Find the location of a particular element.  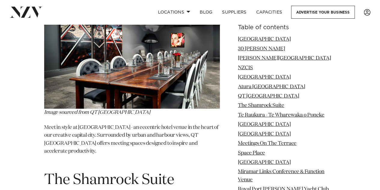

a: Te Raukura - Te Wharewaka o Poneke is located at coordinates (281, 115).